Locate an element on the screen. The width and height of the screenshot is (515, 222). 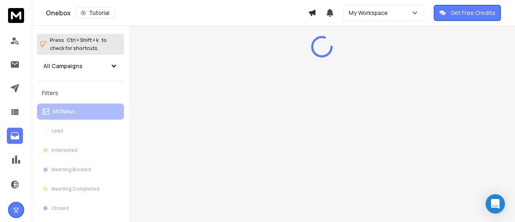
button: All Campaigns is located at coordinates (80, 66).